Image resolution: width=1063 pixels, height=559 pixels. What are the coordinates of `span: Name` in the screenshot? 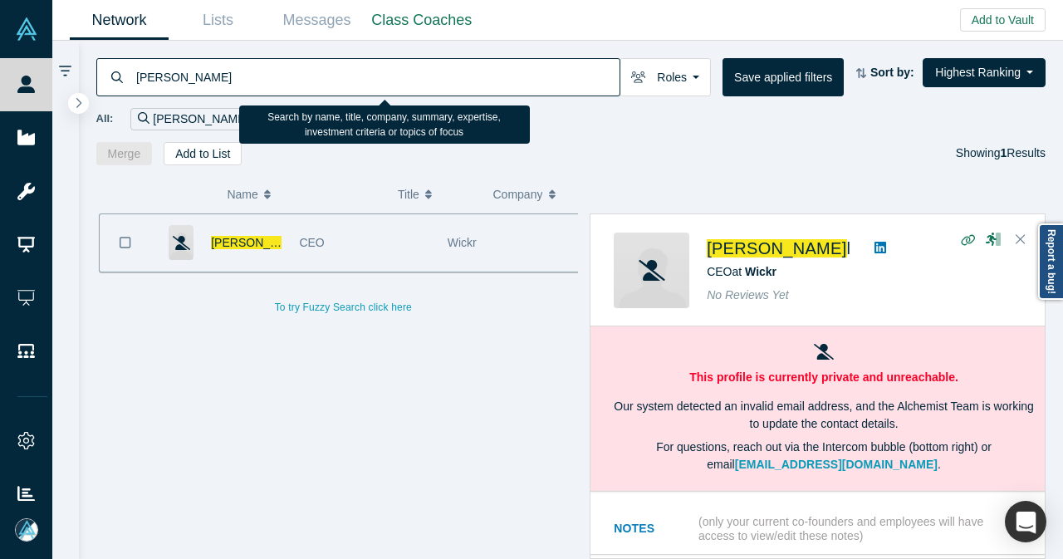 It's located at (242, 194).